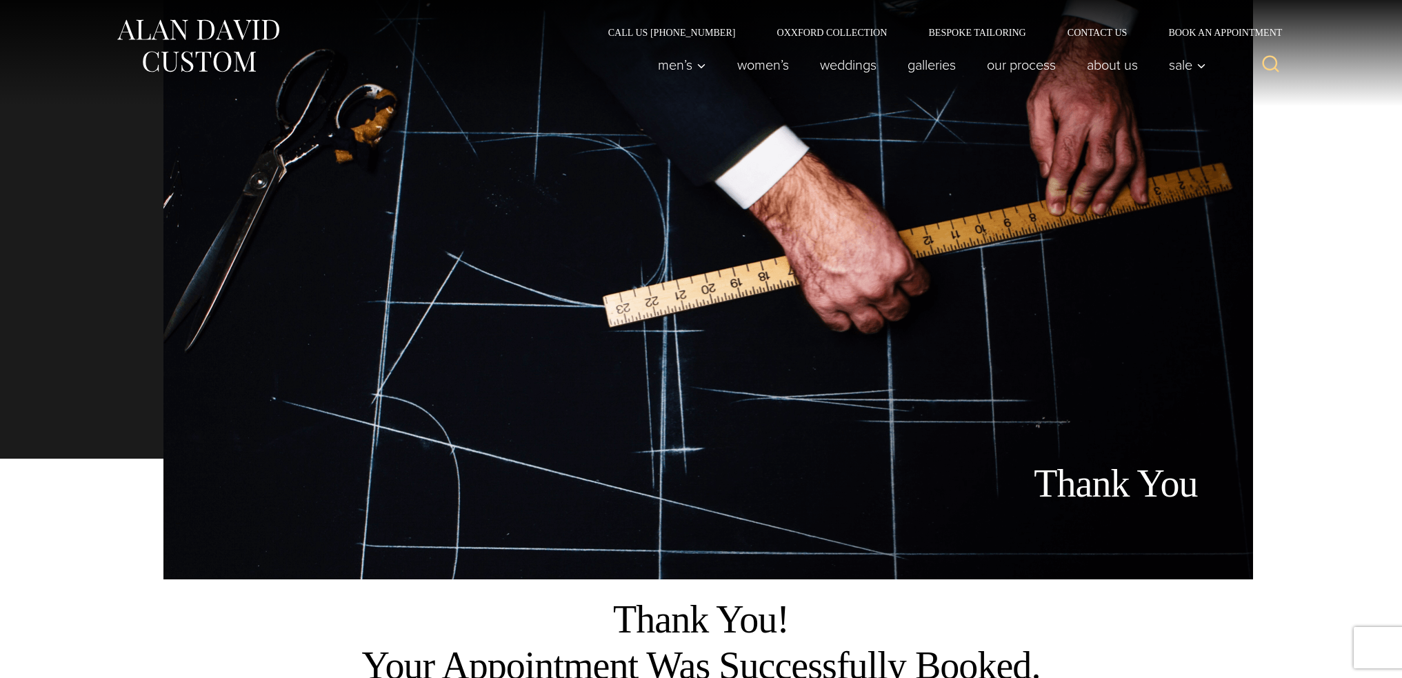  What do you see at coordinates (848, 65) in the screenshot?
I see `a: weddings` at bounding box center [848, 65].